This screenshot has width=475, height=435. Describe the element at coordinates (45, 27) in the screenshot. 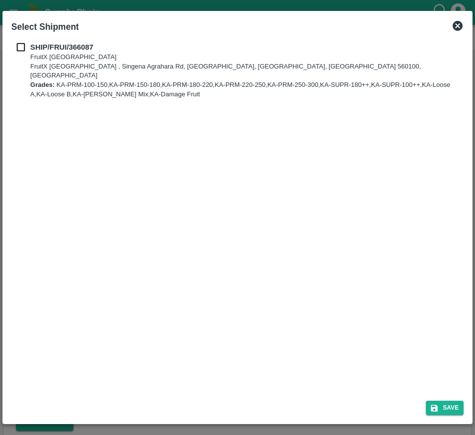

I see `b: Select Shipment` at that location.